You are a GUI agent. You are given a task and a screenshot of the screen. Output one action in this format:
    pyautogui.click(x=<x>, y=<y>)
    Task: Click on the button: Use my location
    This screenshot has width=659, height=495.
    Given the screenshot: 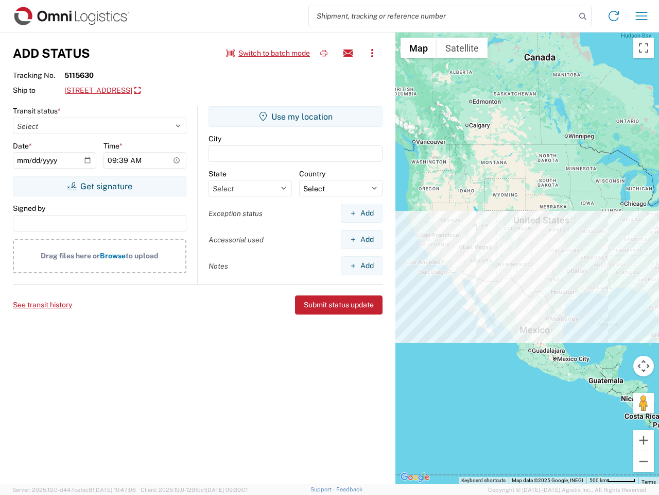 What is the action you would take?
    pyautogui.click(x=296, y=116)
    